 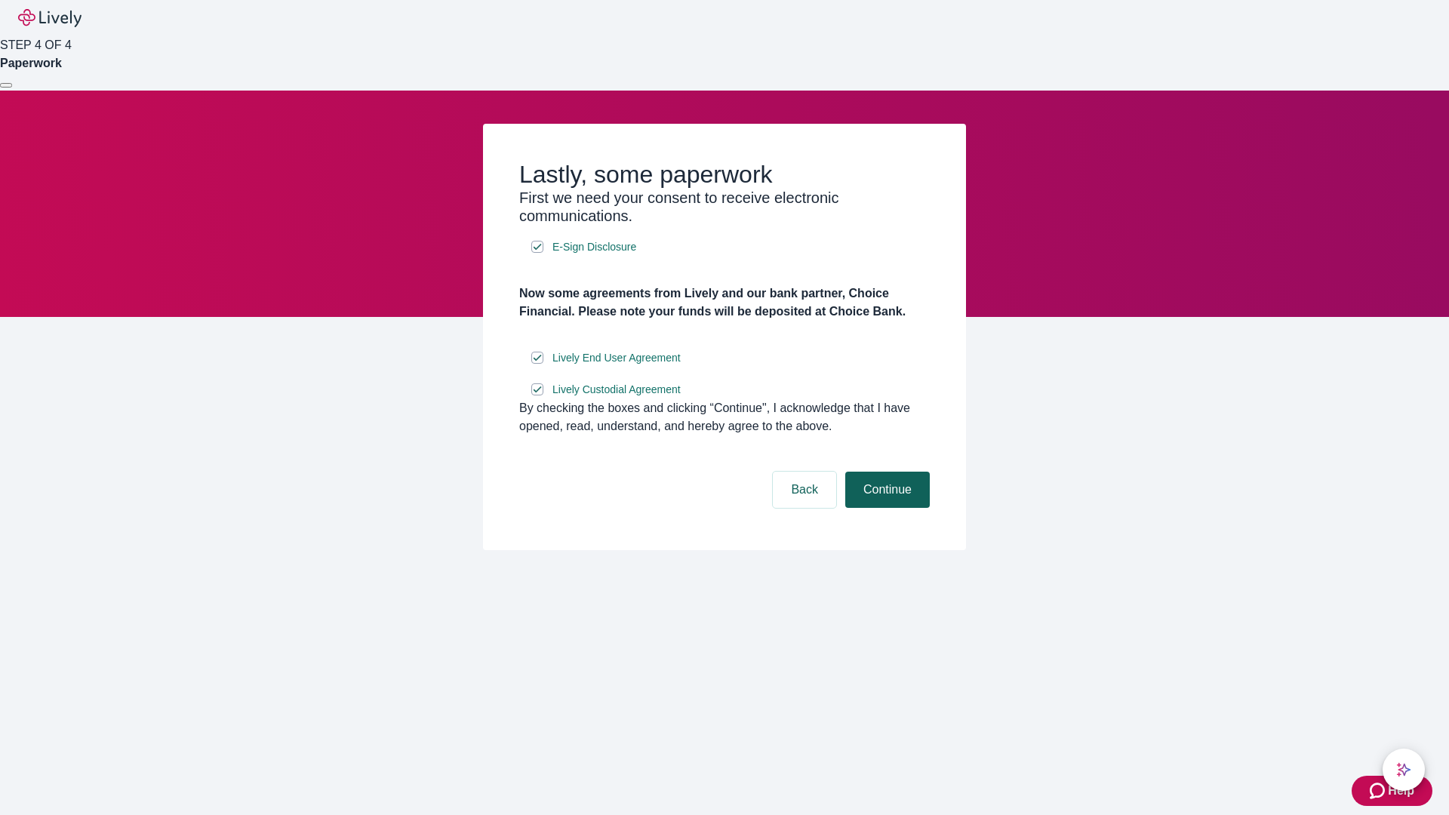 I want to click on svg: Lively AI Assistant, so click(x=1404, y=770).